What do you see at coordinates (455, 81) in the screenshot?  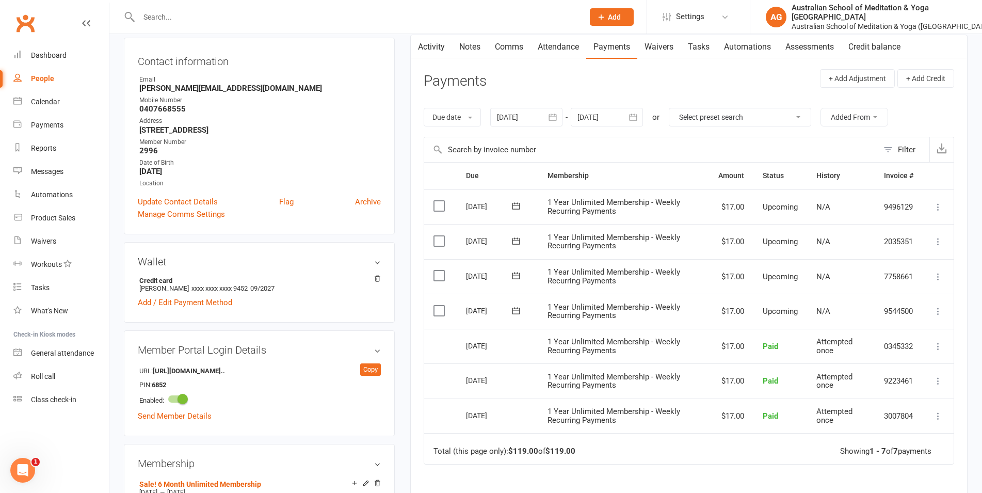 I see `h3: Payments` at bounding box center [455, 81].